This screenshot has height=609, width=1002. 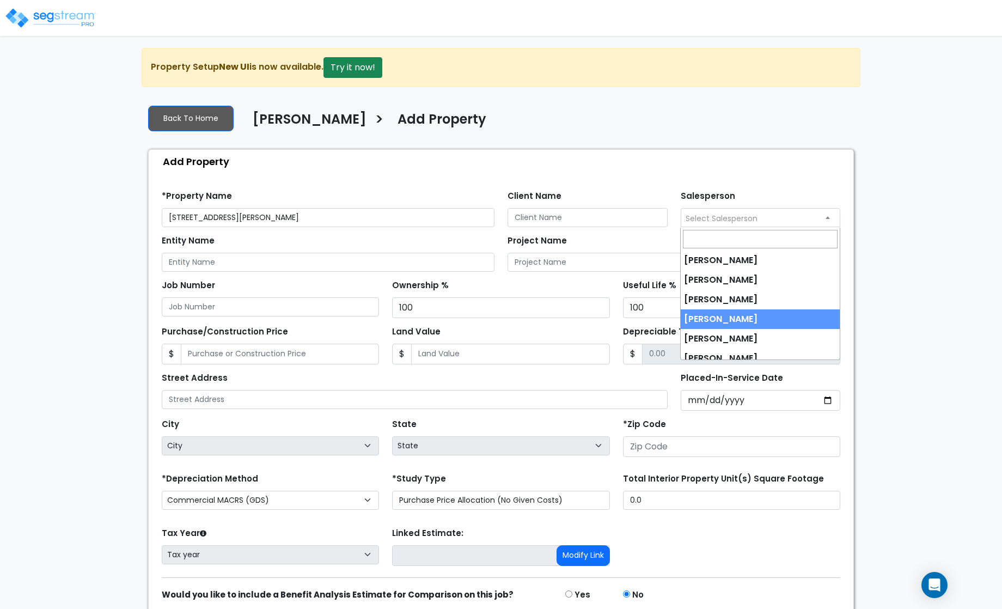 I want to click on label: Ownership %, so click(x=420, y=285).